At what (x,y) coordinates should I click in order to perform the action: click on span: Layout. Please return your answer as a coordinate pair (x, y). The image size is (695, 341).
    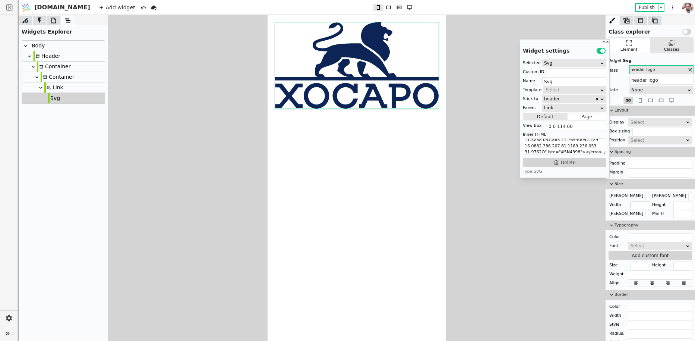
    Looking at the image, I should click on (653, 110).